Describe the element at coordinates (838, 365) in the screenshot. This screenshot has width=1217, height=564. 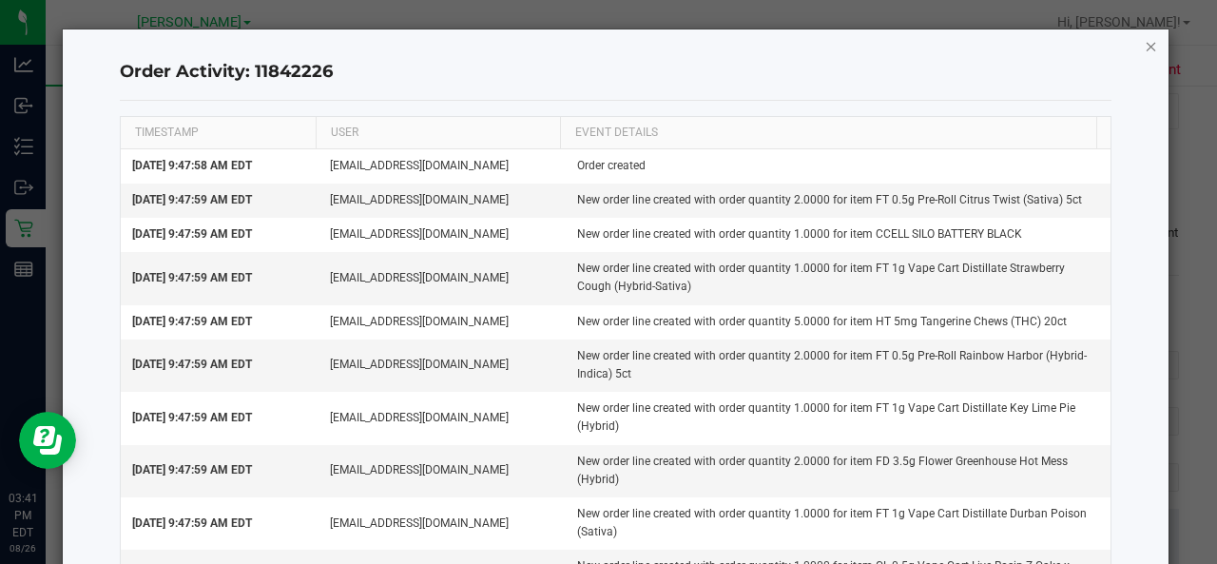
I see `td: New order line created with order quantity 2.0000 for item FT 0.5g Pre-Roll Rainbow Harbor (Hybri...` at that location.